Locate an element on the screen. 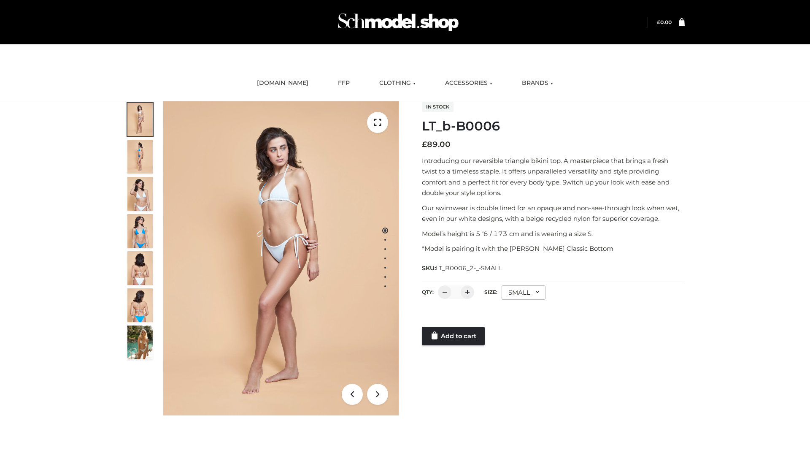 This screenshot has height=456, width=810. a: ACCESSORIES is located at coordinates (469, 83).